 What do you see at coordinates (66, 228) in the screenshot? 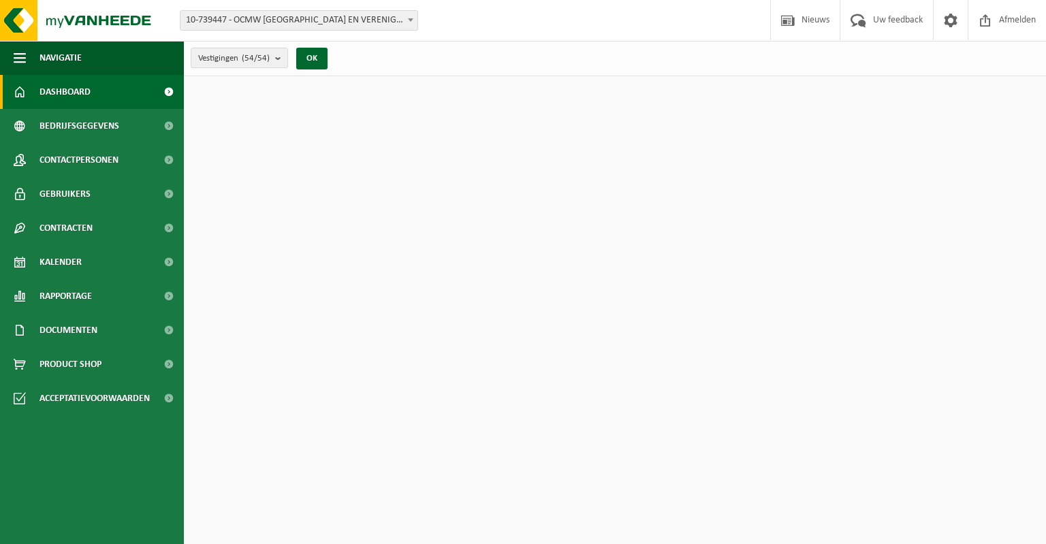
I see `span: Contracten` at bounding box center [66, 228].